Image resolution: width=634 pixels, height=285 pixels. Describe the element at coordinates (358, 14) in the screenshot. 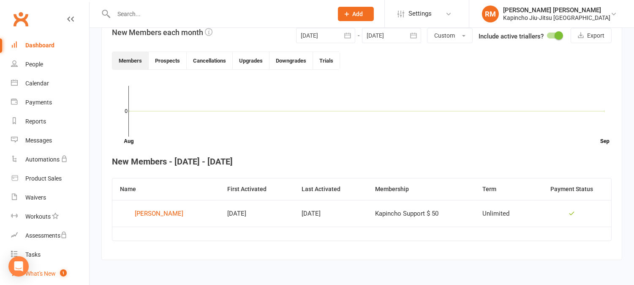

I see `span: Add` at that location.